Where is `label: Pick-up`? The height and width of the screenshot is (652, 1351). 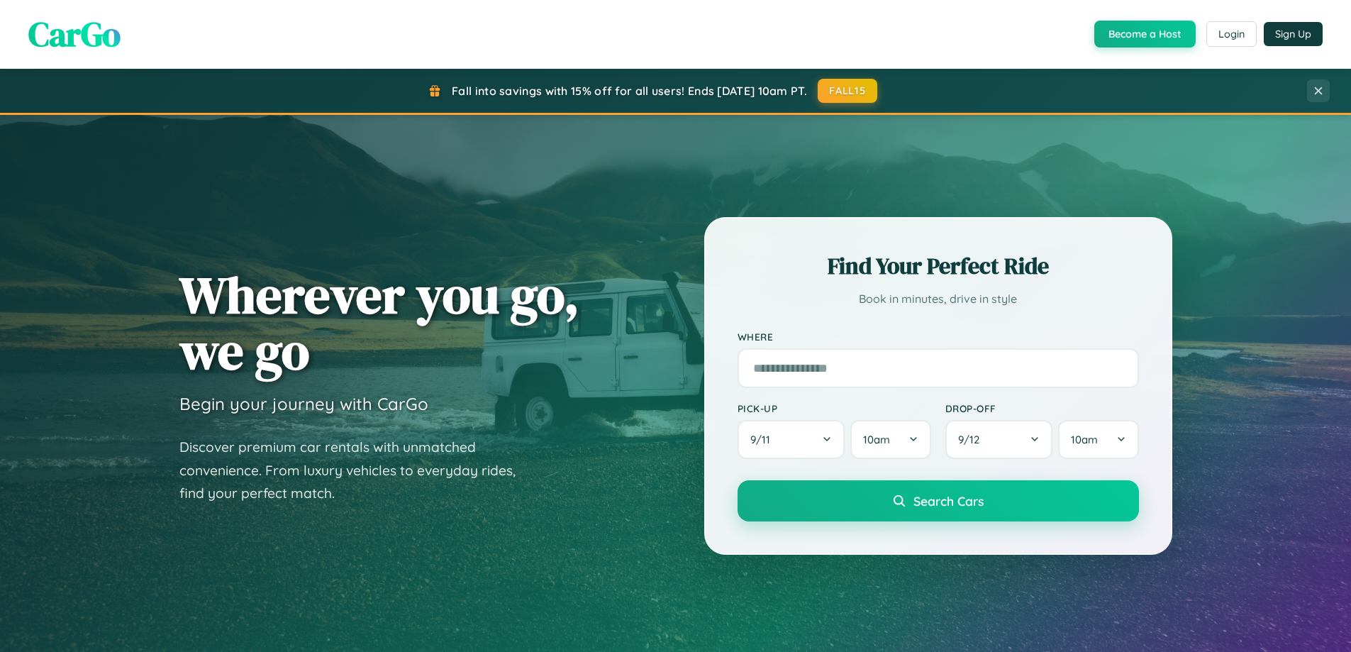 label: Pick-up is located at coordinates (834, 408).